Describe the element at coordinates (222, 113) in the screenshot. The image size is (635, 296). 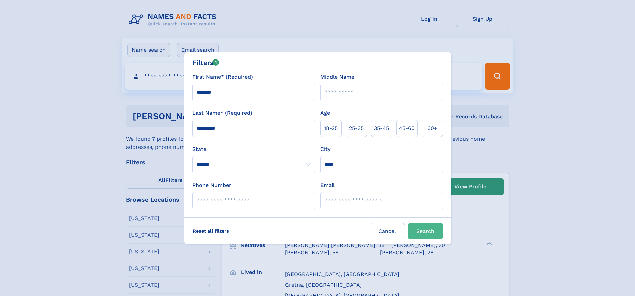
I see `label: Last Name* (Required)` at that location.